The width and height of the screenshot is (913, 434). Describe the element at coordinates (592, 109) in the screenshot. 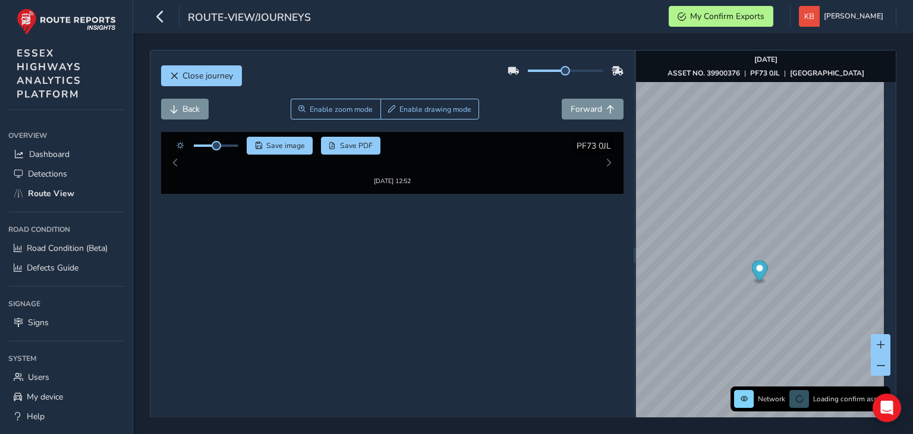

I see `button: Forward` at that location.